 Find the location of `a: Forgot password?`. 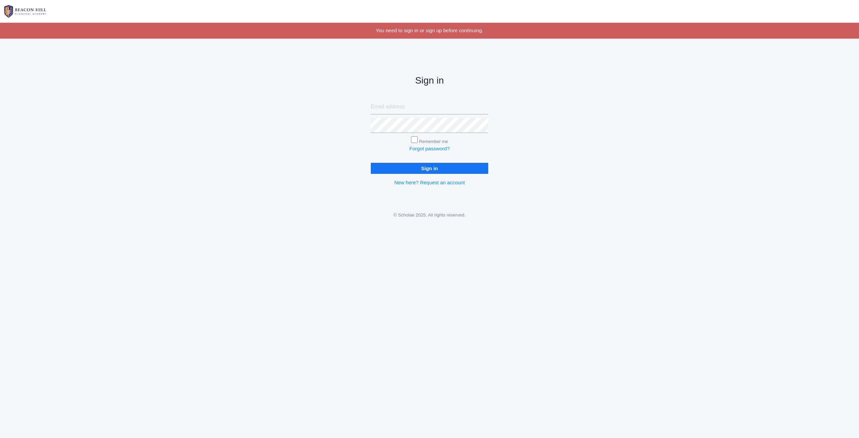

a: Forgot password? is located at coordinates (430, 148).